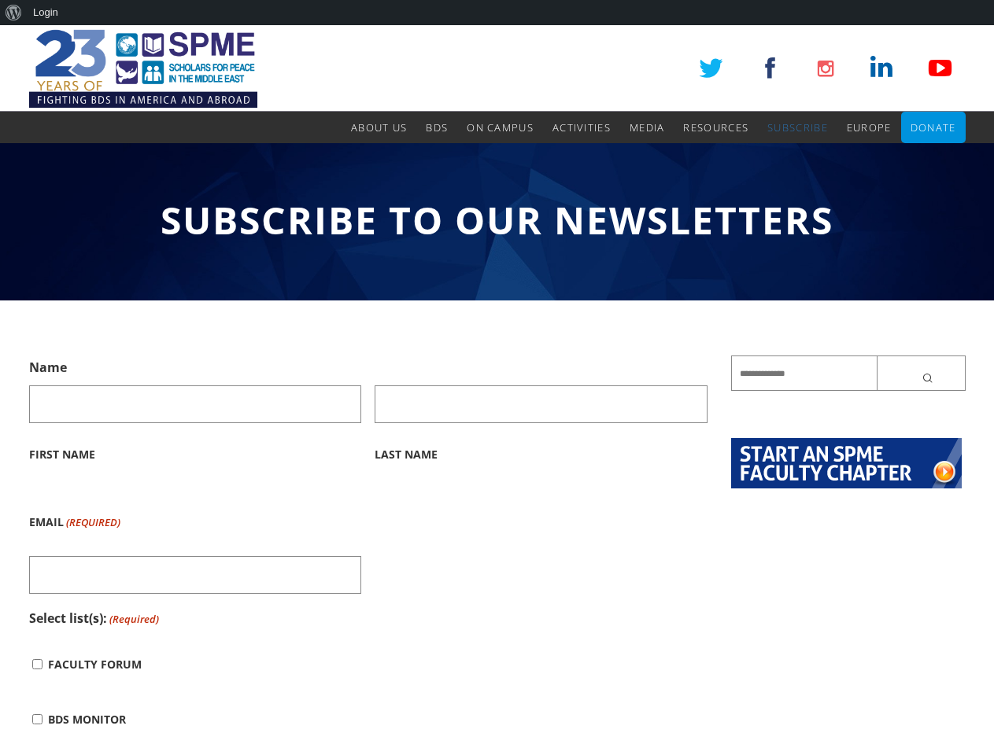 This screenshot has width=994, height=755. I want to click on img: SPME, so click(143, 68).